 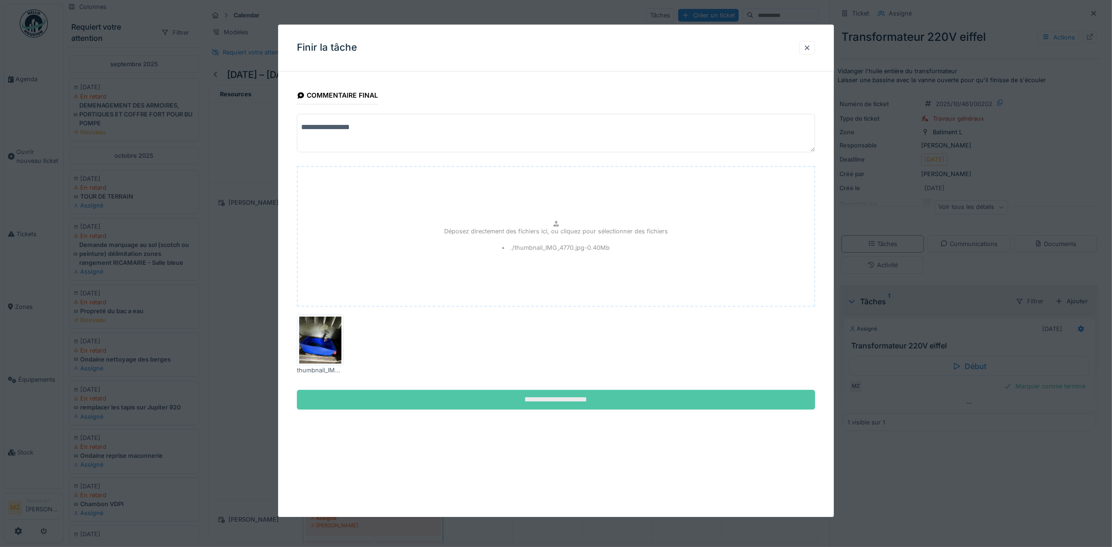 I want to click on div: thumbnail_IMG_4770.jpg, so click(x=320, y=370).